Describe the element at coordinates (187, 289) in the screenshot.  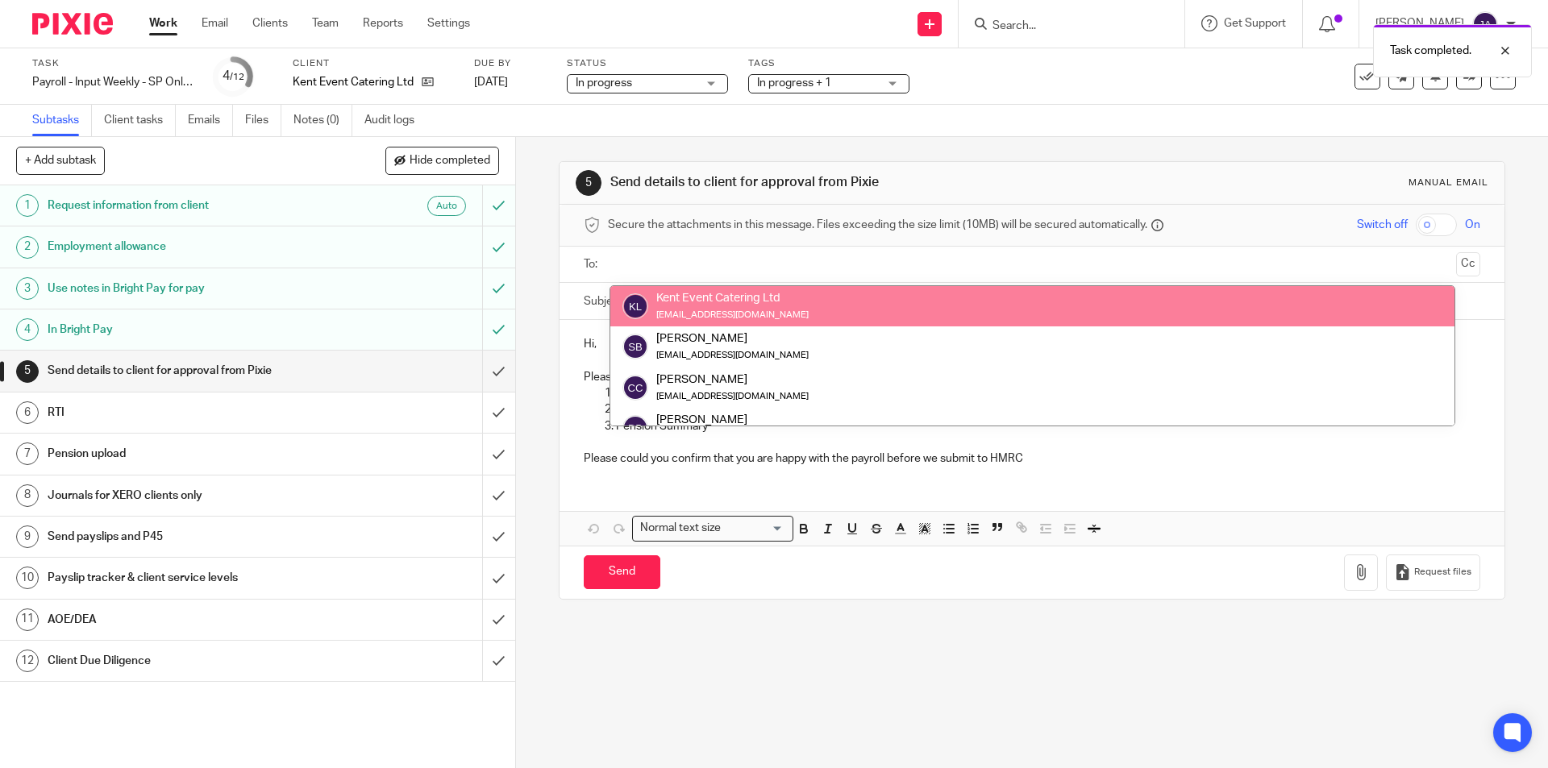
I see `h1: Use notes in Bright Pay for pay` at that location.